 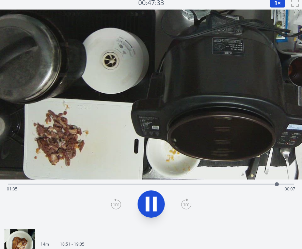 I want to click on span: 01:35, so click(x=12, y=189).